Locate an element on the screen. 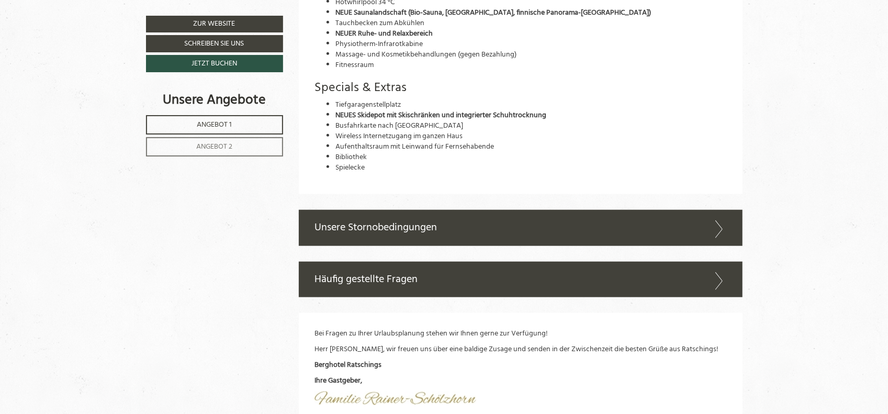 The width and height of the screenshot is (888, 414). a: Jetzt buchen is located at coordinates (214, 63).